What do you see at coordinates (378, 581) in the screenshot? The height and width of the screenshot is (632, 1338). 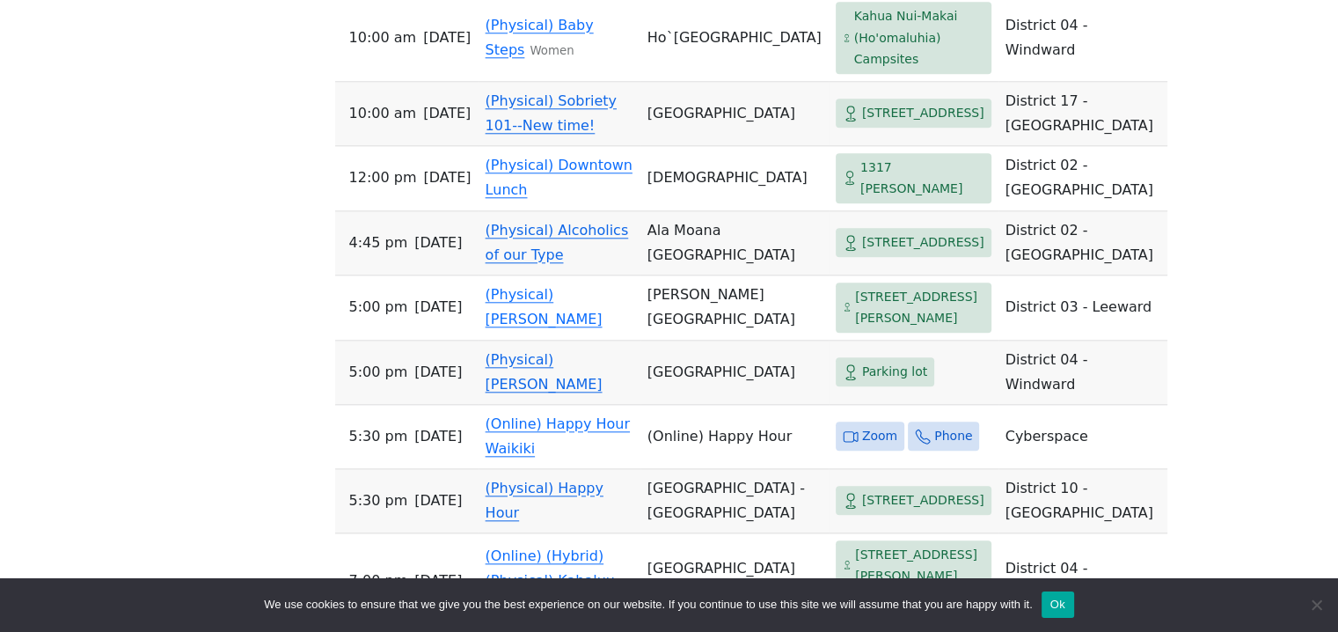 I see `span: 7:00 PM` at bounding box center [378, 581].